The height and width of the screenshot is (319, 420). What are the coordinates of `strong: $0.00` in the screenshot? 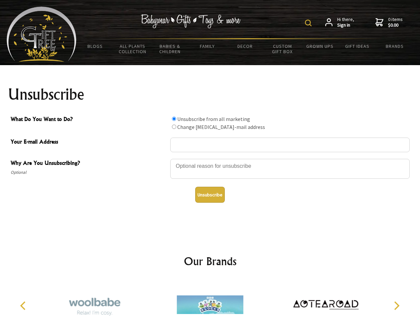 It's located at (395, 25).